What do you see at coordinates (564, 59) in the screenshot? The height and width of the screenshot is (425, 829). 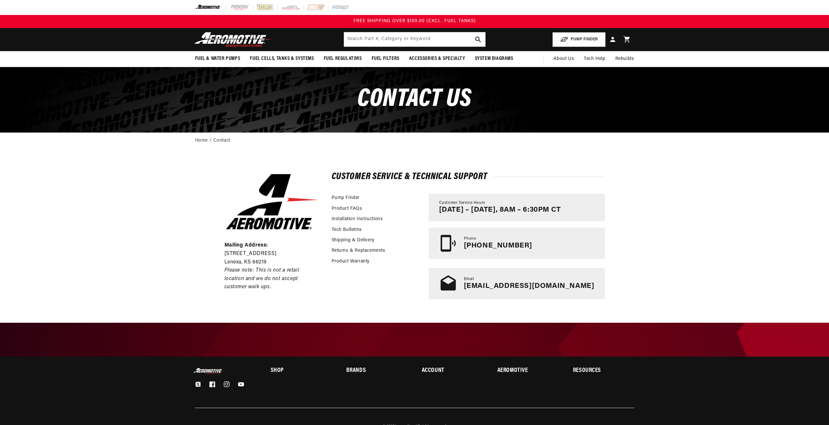 I see `a: About Us` at bounding box center [564, 59].